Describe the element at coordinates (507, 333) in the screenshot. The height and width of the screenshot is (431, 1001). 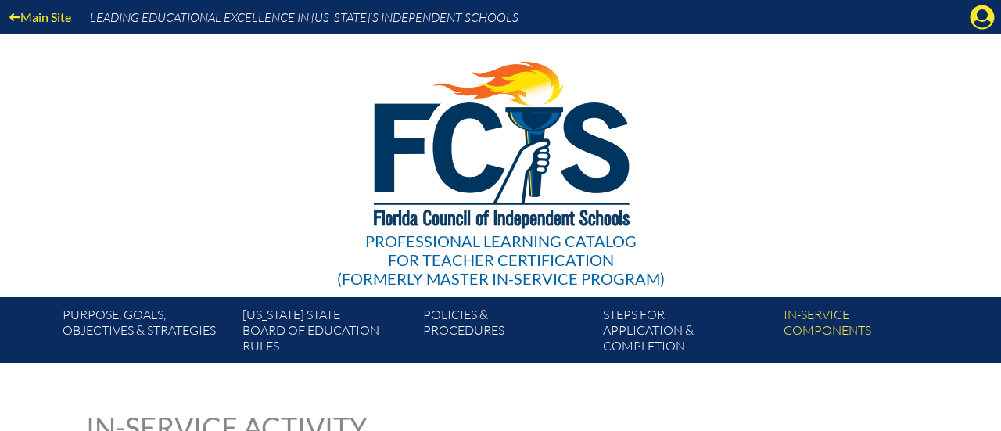
I see `a: Policies &Procedures` at that location.